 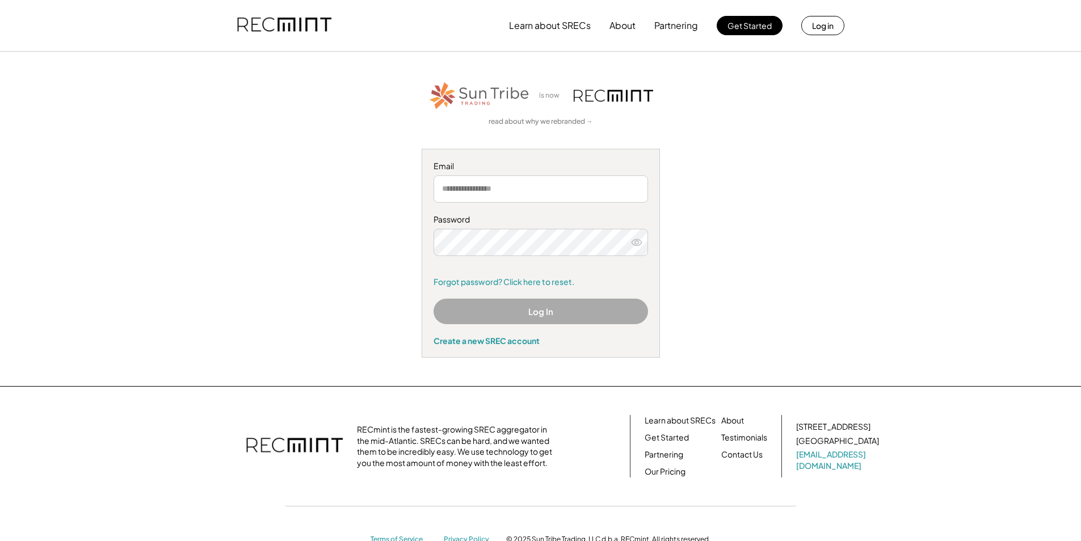 I want to click on div: RECmint is the fastest-growing SREC aggregator in the mid-Atlantic. SRECs can be hard, and we wan..., so click(x=458, y=446).